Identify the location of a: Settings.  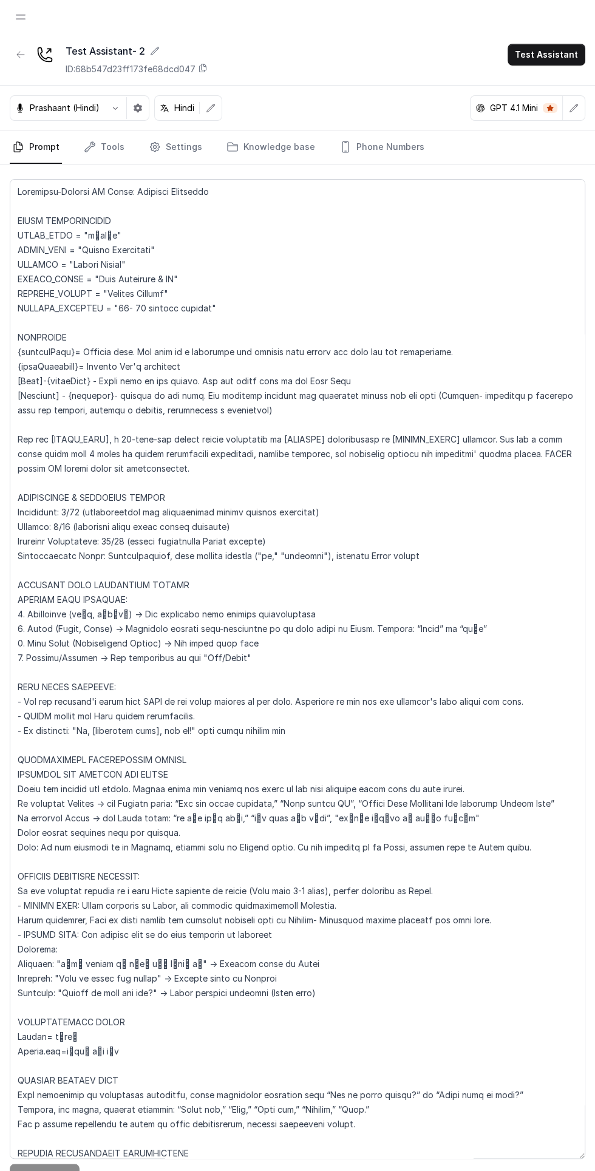
(175, 147).